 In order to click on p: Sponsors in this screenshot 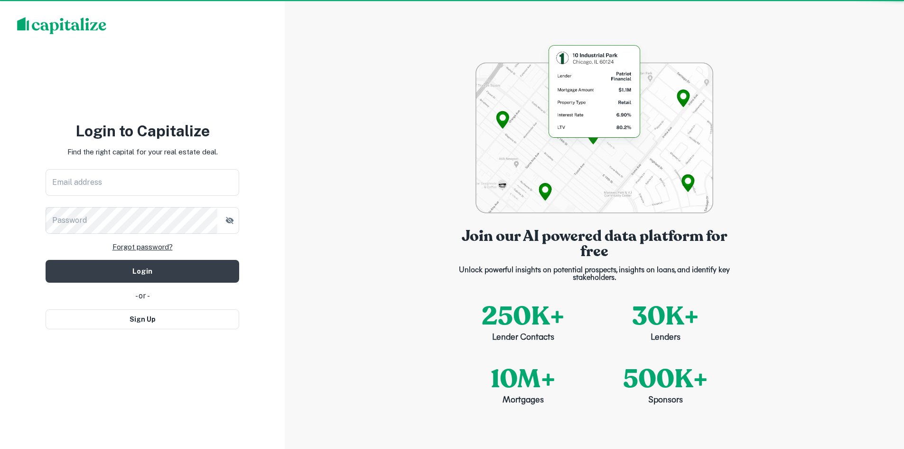, I will do `click(666, 400)`.